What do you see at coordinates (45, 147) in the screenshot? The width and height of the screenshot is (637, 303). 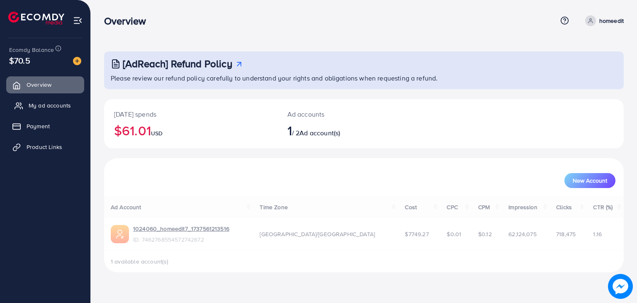 I see `a: Product Links` at bounding box center [45, 147].